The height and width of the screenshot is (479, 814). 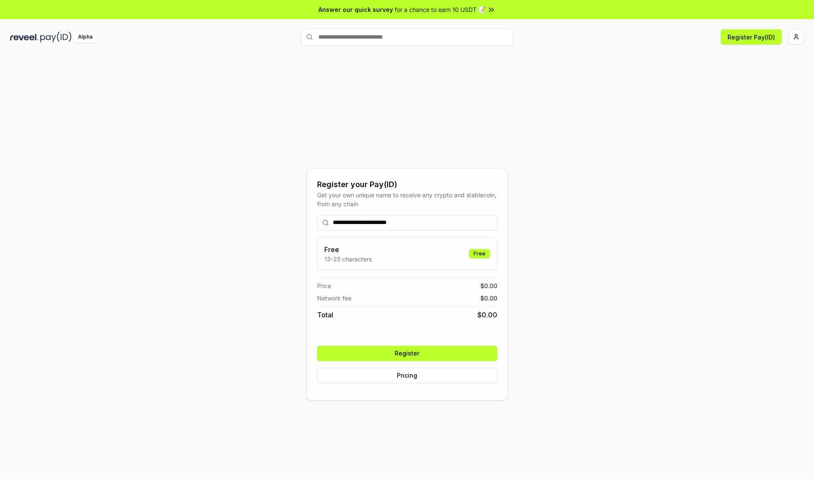 What do you see at coordinates (325, 315) in the screenshot?
I see `span: Total` at bounding box center [325, 315].